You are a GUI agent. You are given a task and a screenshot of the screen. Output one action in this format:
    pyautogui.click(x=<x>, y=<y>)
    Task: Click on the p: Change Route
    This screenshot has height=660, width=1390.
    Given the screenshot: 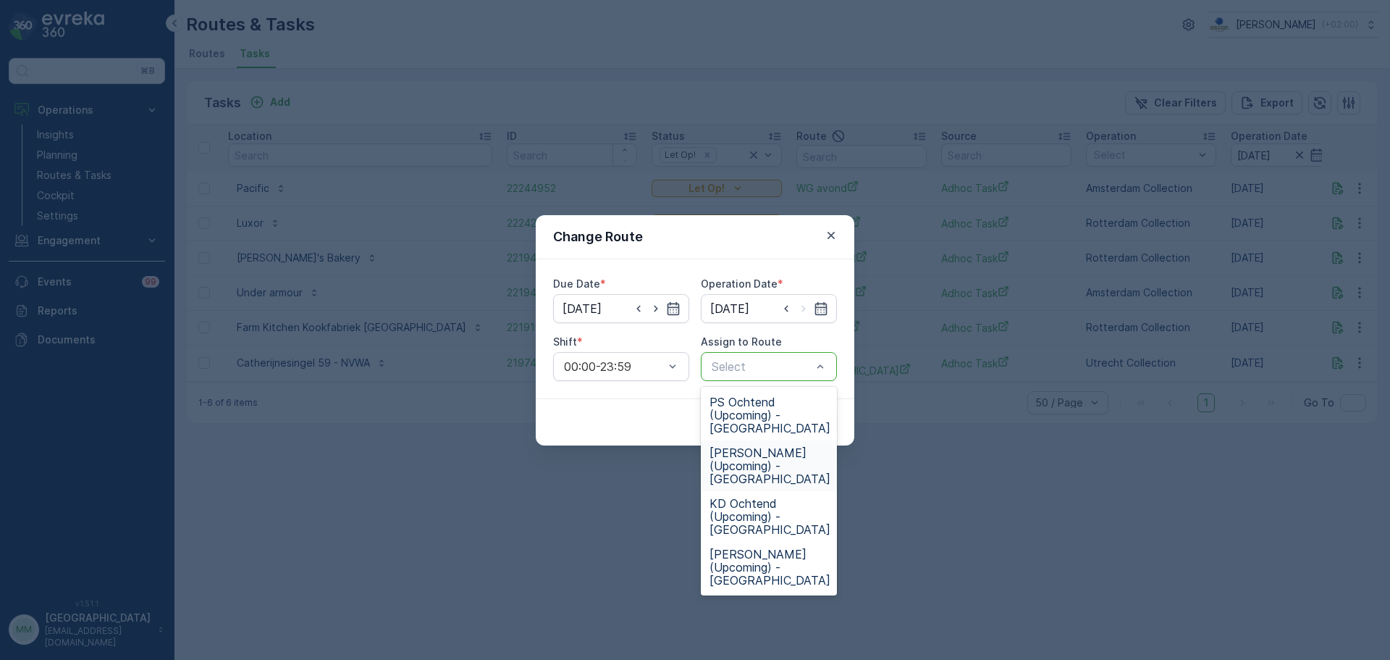 What is the action you would take?
    pyautogui.click(x=598, y=237)
    